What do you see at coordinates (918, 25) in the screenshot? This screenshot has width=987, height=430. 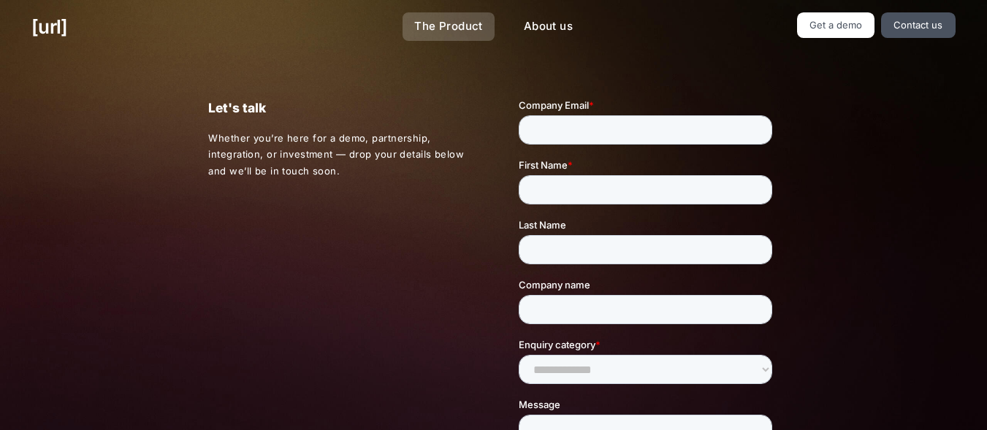 I see `a: Contact us` at bounding box center [918, 25].